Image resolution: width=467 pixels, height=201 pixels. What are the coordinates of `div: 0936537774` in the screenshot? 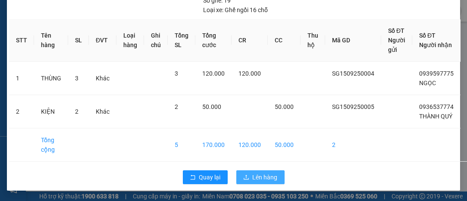 It's located at (120, 34).